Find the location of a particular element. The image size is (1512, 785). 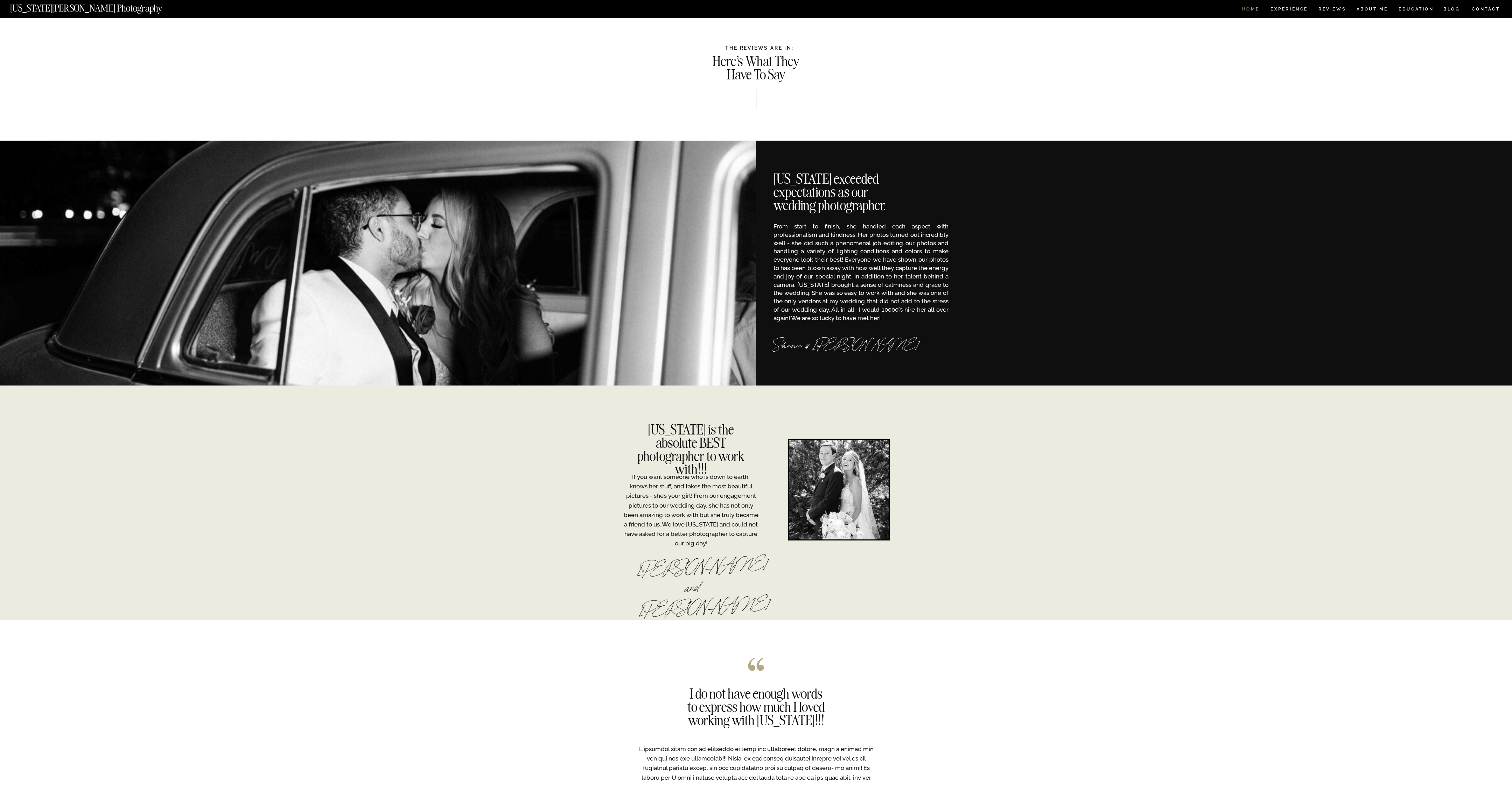

a: BLOG is located at coordinates (1452, 10).